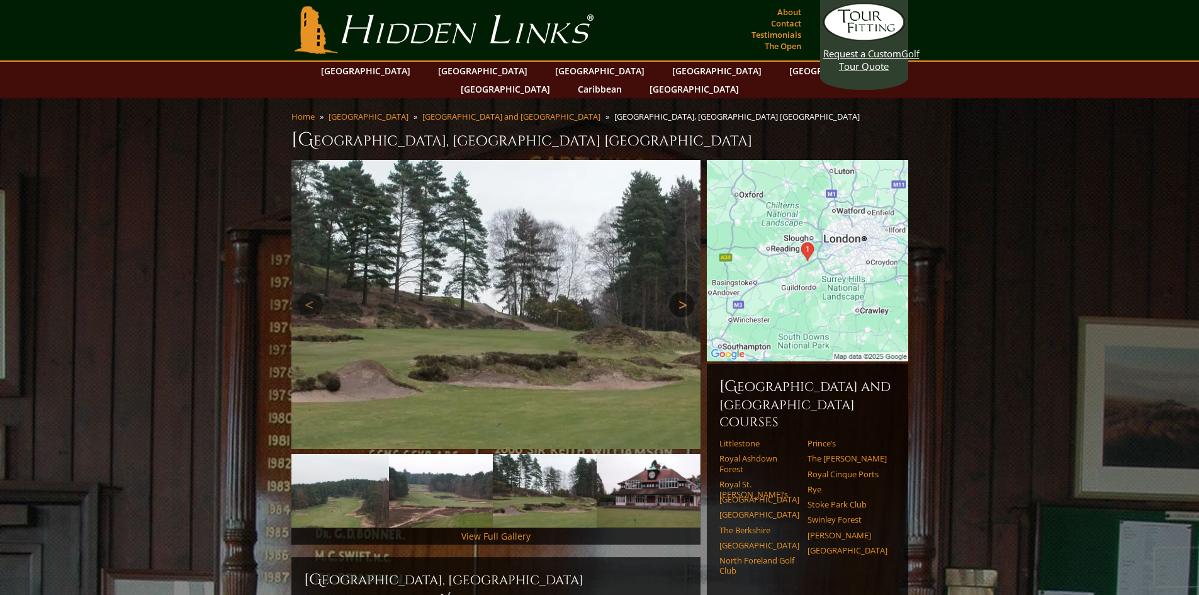 This screenshot has height=595, width=1199. What do you see at coordinates (600, 89) in the screenshot?
I see `a: Caribbean` at bounding box center [600, 89].